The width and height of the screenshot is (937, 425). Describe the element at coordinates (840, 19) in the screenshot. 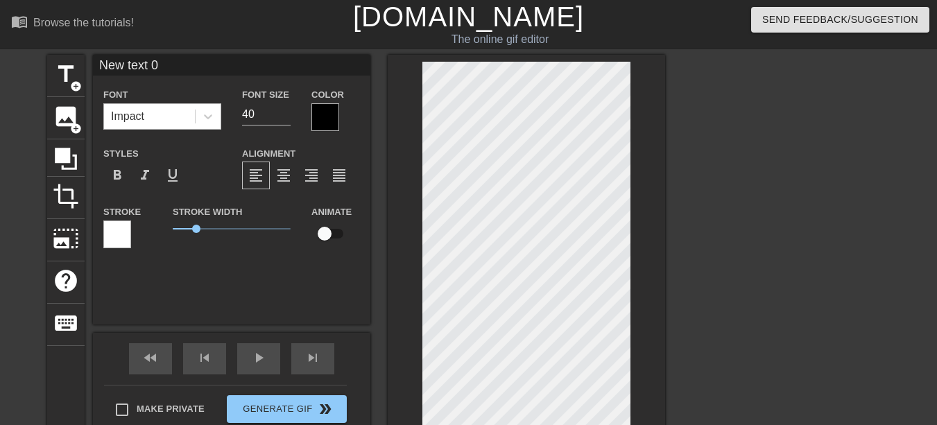

I see `span: Send Feedback/Suggestion` at that location.